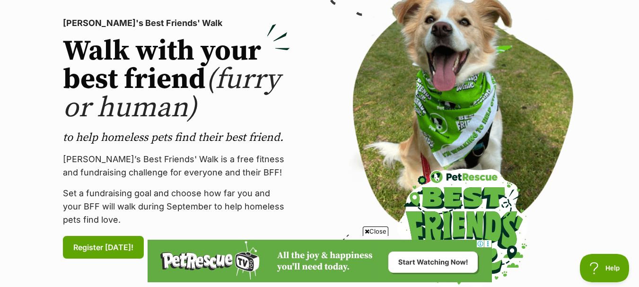  I want to click on p: to help homeless pets find their best friend., so click(176, 138).